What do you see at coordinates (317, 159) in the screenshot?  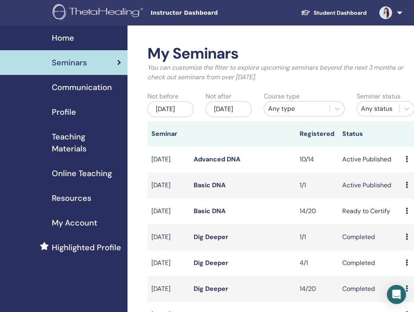 I see `td: 10/14` at bounding box center [317, 159].